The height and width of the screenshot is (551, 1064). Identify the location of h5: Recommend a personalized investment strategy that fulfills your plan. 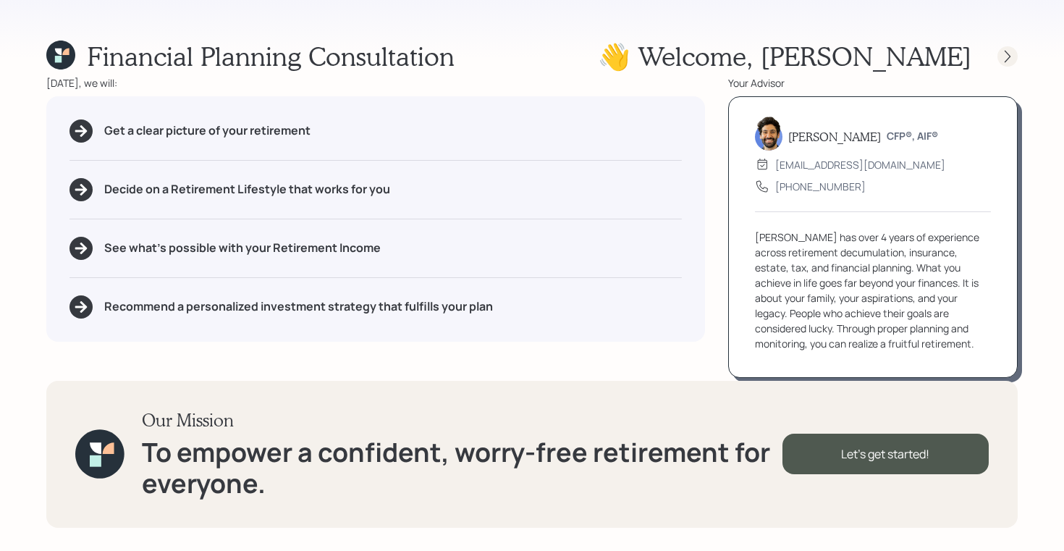
(298, 306).